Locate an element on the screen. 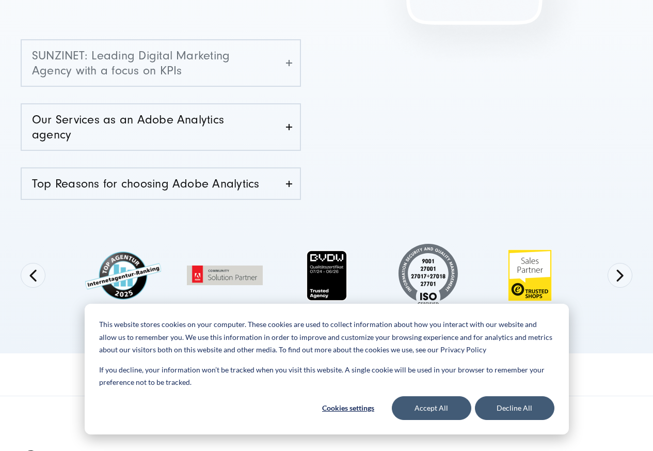 The width and height of the screenshot is (653, 451). img: Trusted Shop logo - Digitalagentur für E-Commerce - gelb und weiß grpß is located at coordinates (530, 275).